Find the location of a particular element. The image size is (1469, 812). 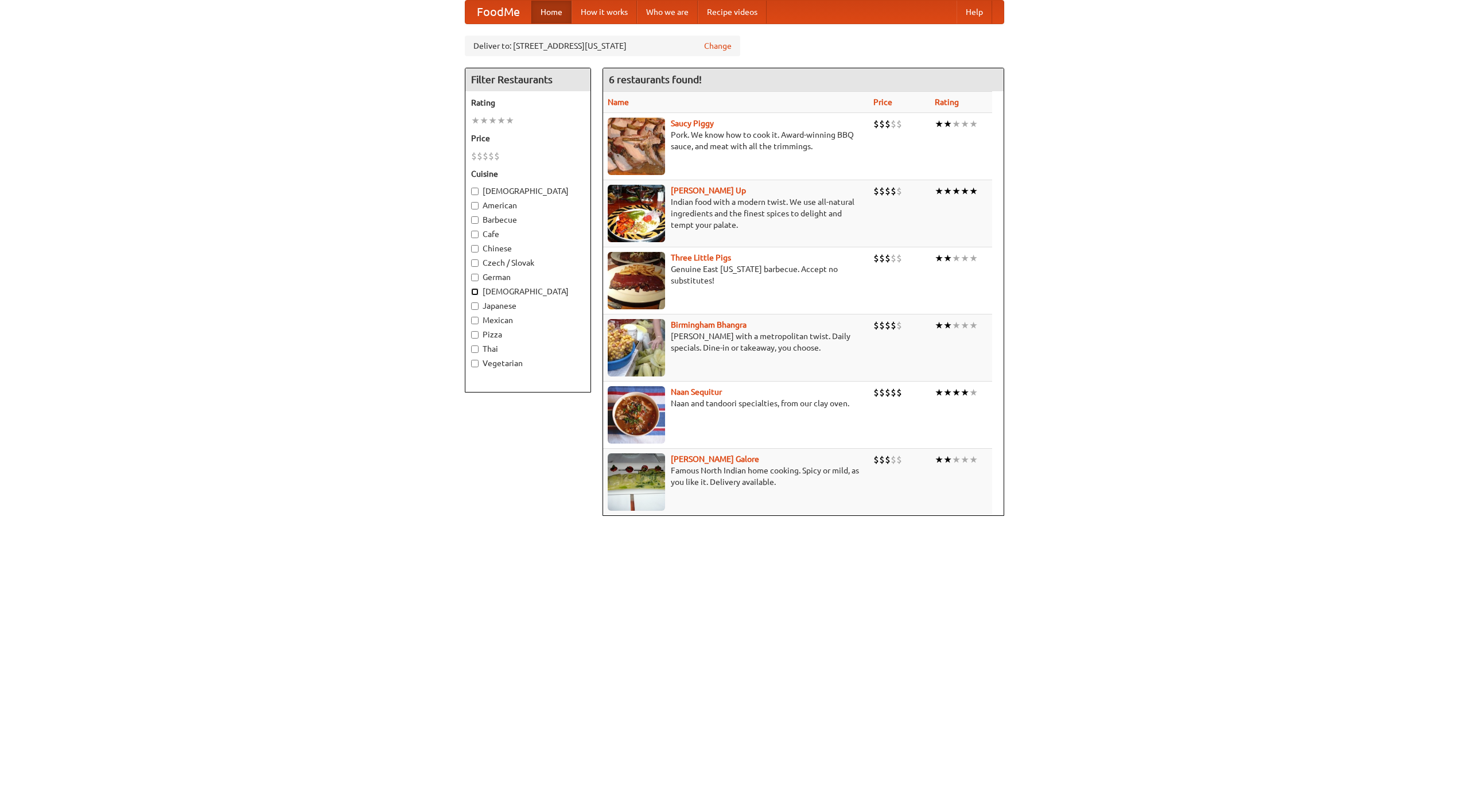

p: Famous North Indian home cooking. Spicy or mild, as you like it. Delivery available. is located at coordinates (736, 476).